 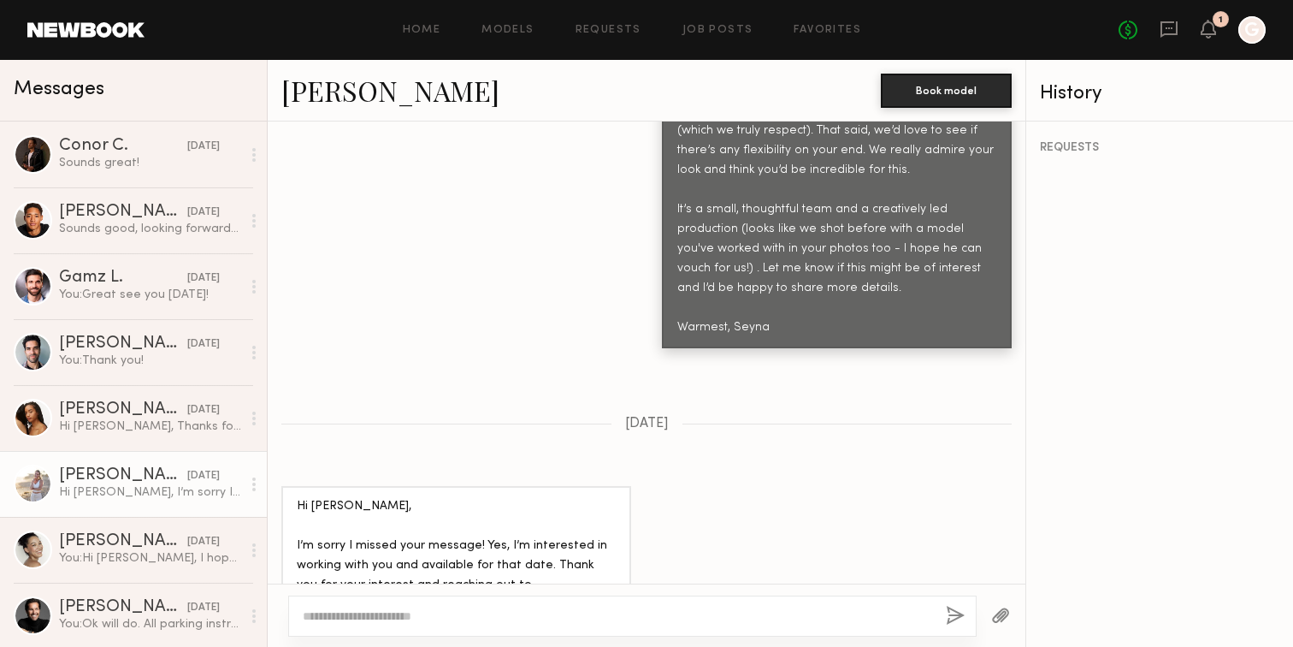 What do you see at coordinates (507, 30) in the screenshot?
I see `a: Models` at bounding box center [507, 30].